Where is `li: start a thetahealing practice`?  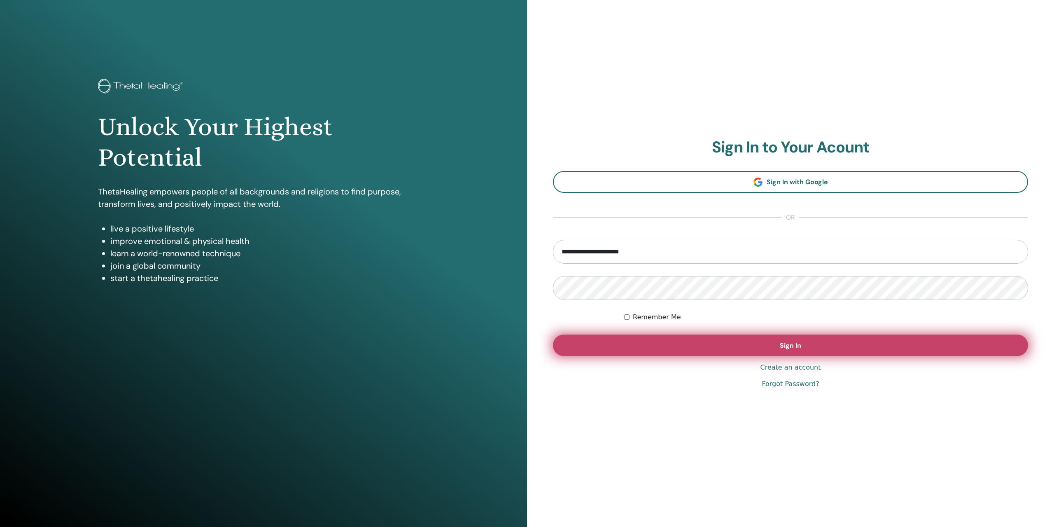 li: start a thetahealing practice is located at coordinates (269, 278).